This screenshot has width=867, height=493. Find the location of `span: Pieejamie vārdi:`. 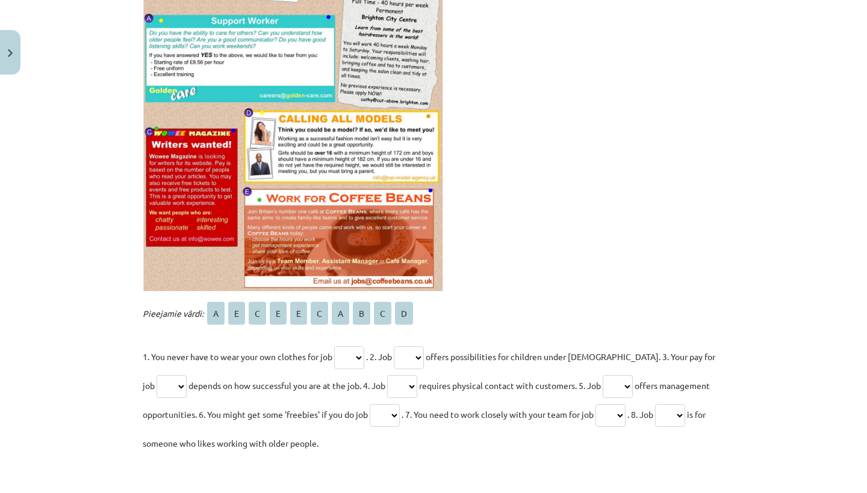

span: Pieejamie vārdi: is located at coordinates (173, 314).